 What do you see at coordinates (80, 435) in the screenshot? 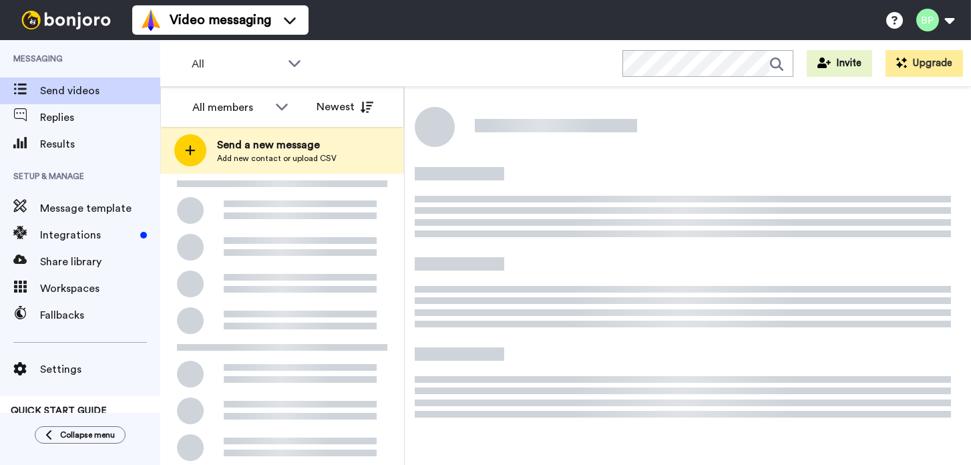
I see `button: Collapse menu` at bounding box center [80, 435].